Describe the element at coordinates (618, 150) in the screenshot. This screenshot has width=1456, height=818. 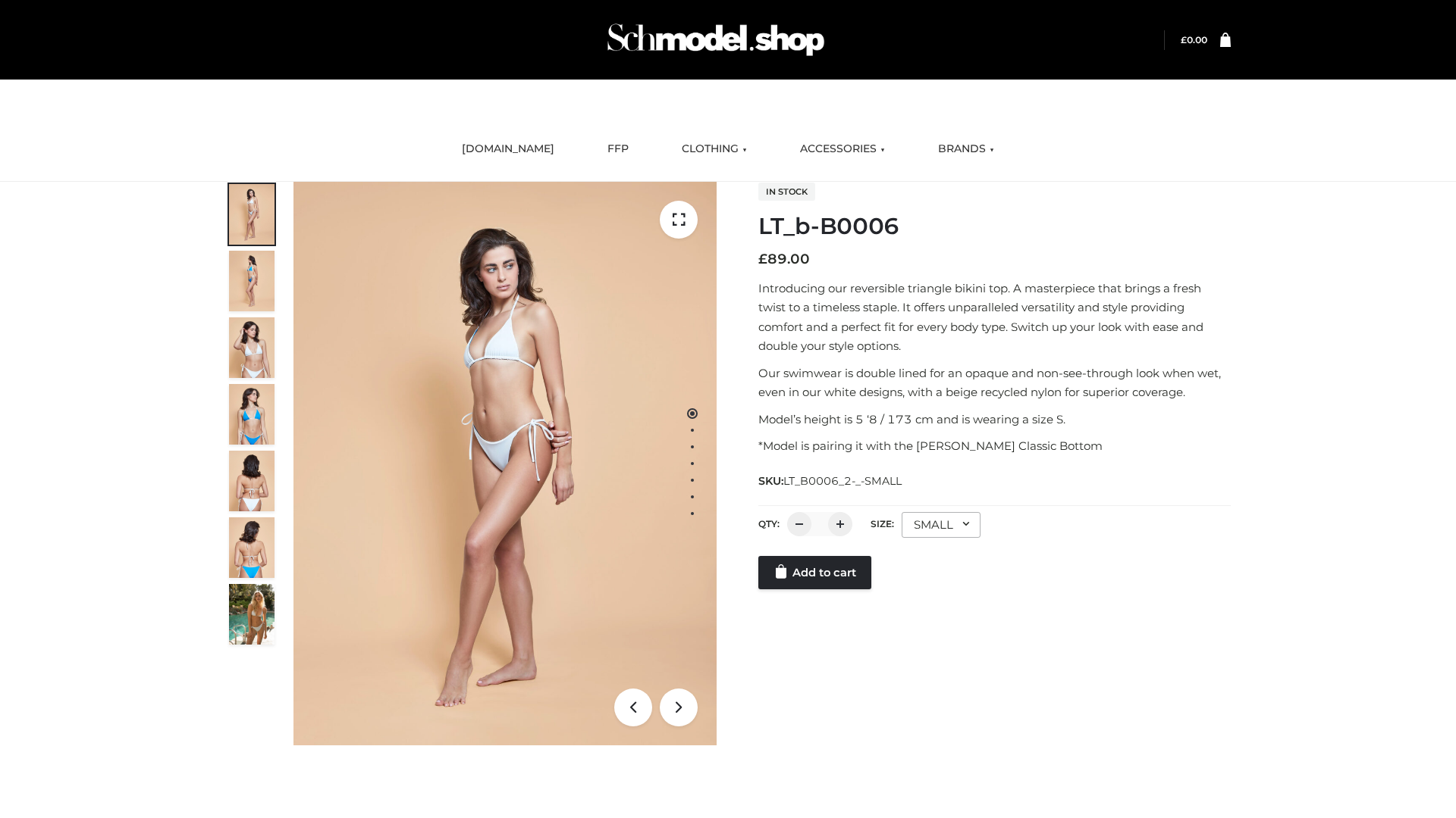
I see `a: FFP` at that location.